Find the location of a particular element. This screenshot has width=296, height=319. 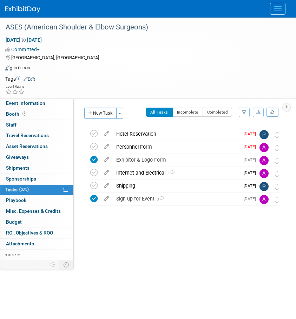

div: Sign up for Event is located at coordinates (176, 199).